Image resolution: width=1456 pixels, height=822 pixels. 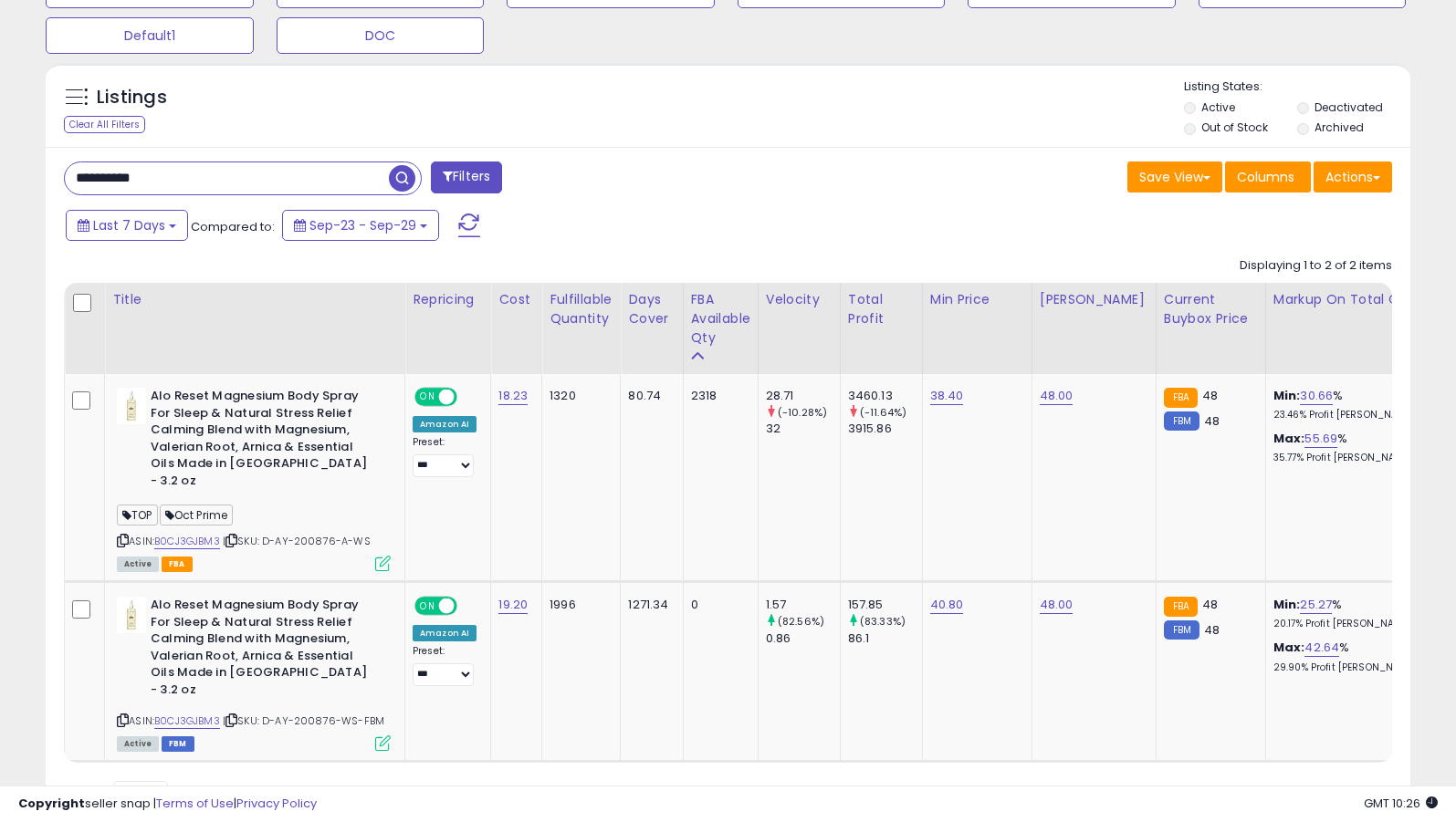 What do you see at coordinates (104, 124) in the screenshot?
I see `div: Clear All Filters` at bounding box center [104, 124].